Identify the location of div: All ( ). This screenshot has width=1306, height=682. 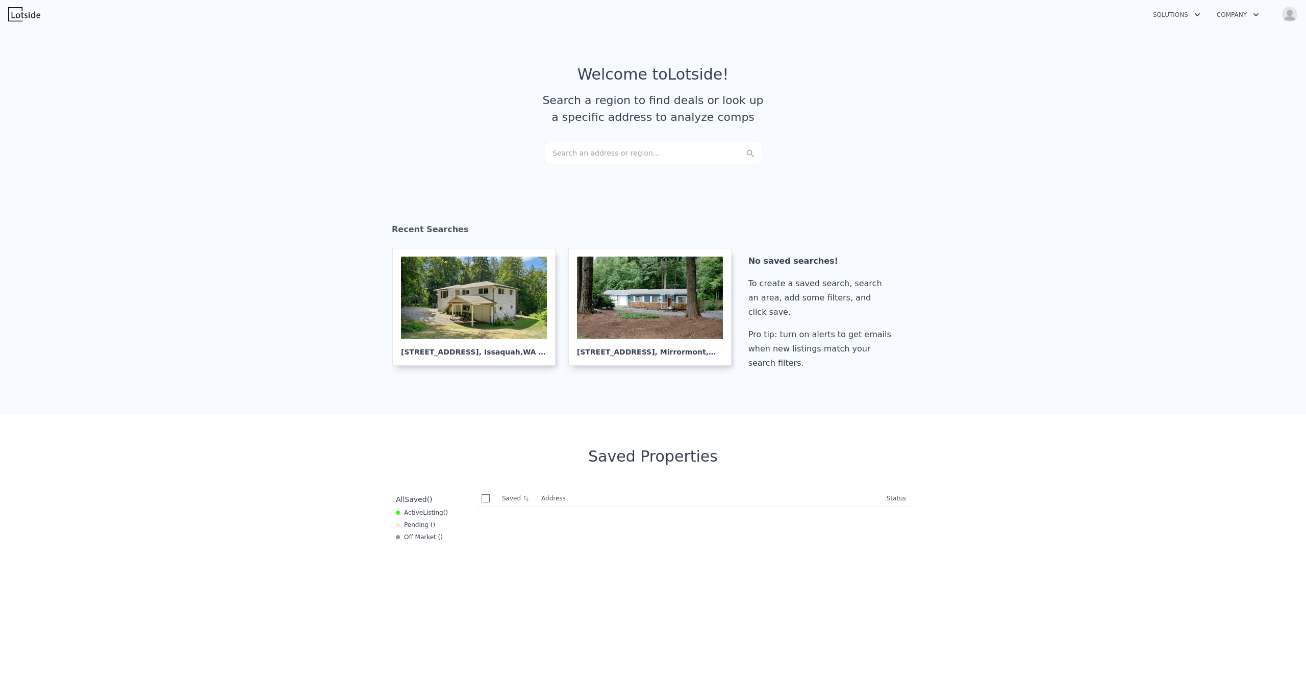
(414, 499).